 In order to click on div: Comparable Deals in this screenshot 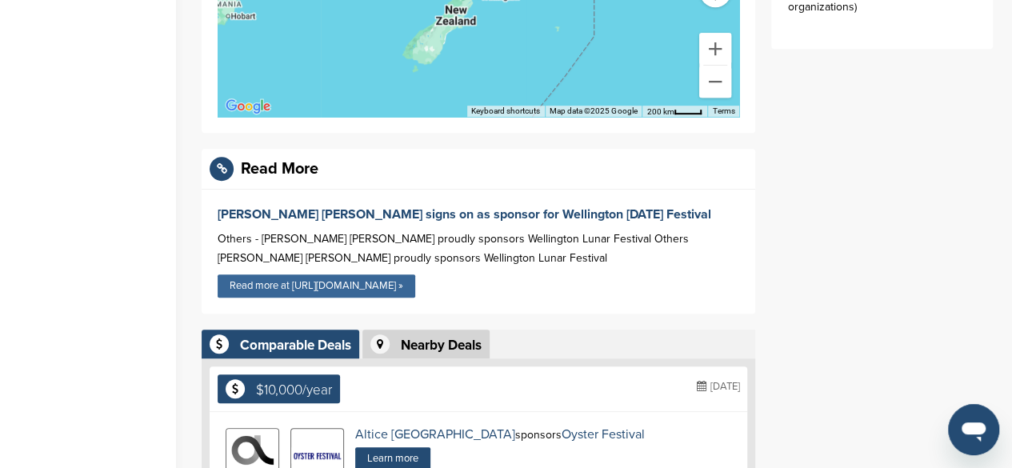, I will do `click(295, 345)`.